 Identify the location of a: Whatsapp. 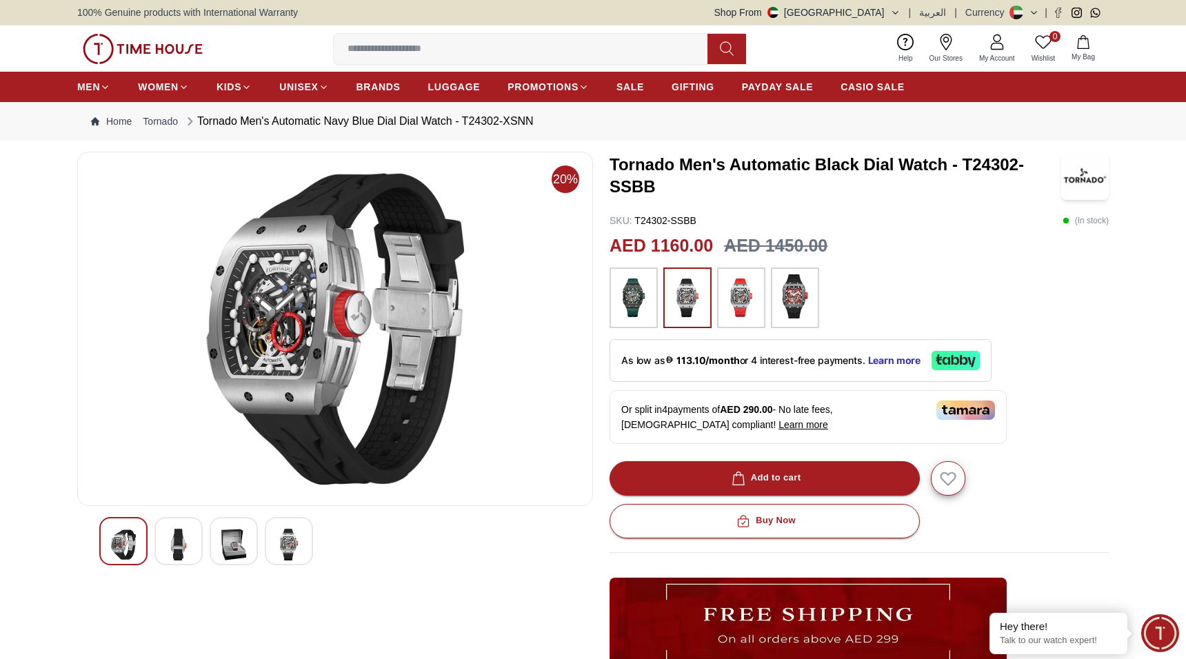
(1095, 12).